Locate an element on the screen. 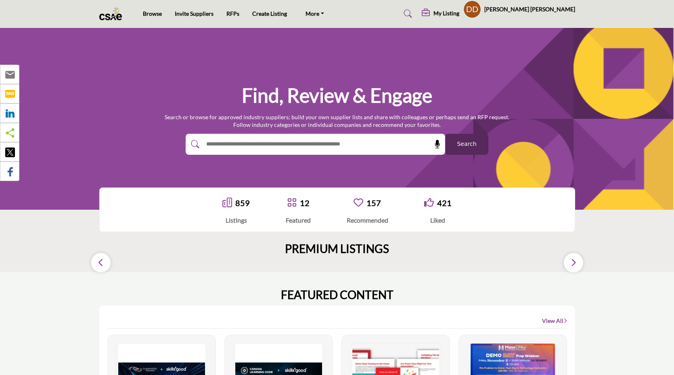 The height and width of the screenshot is (375, 674). a: 421 is located at coordinates (444, 203).